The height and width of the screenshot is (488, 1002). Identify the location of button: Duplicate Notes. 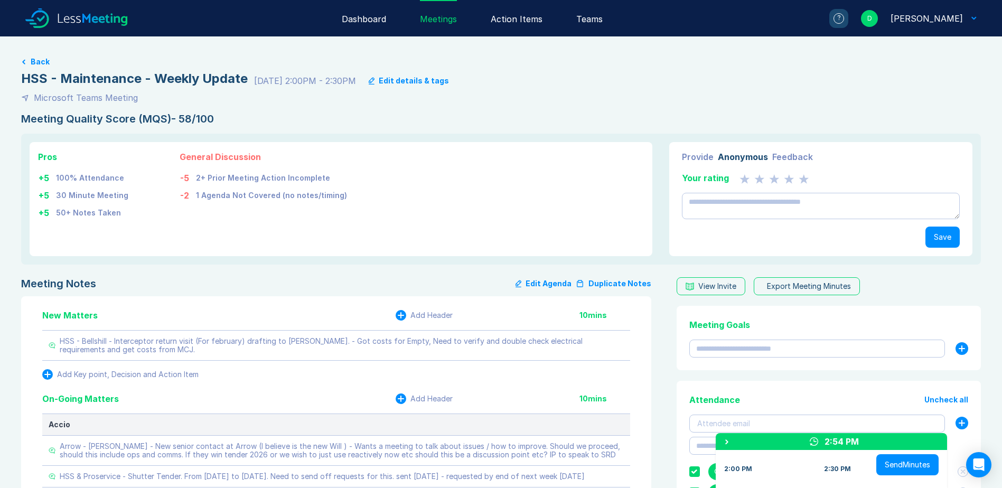
(613, 284).